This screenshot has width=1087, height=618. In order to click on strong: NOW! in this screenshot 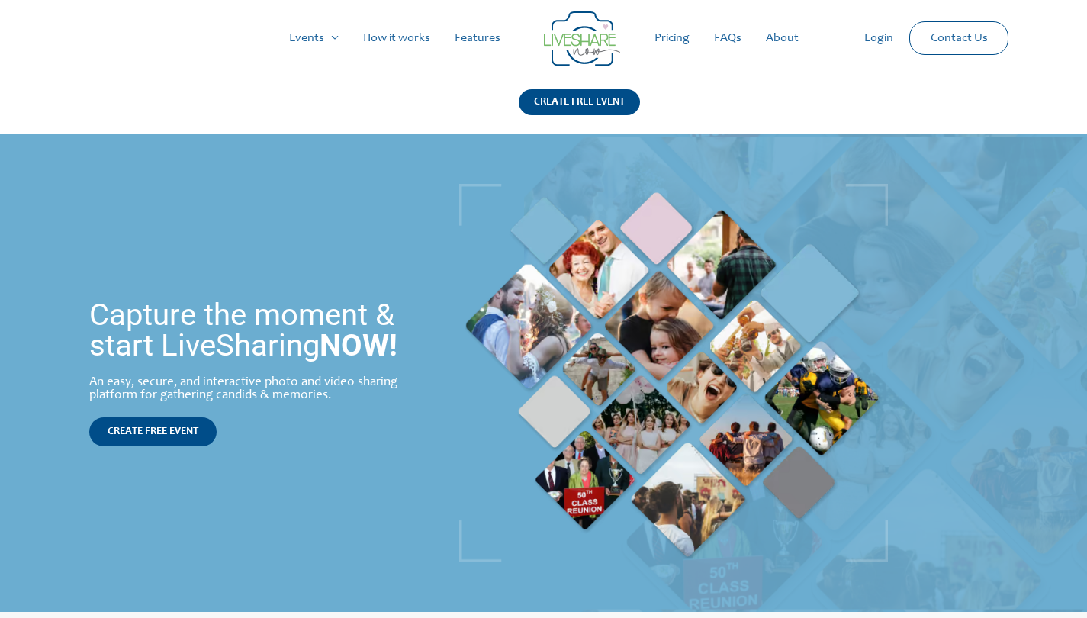, I will do `click(358, 345)`.